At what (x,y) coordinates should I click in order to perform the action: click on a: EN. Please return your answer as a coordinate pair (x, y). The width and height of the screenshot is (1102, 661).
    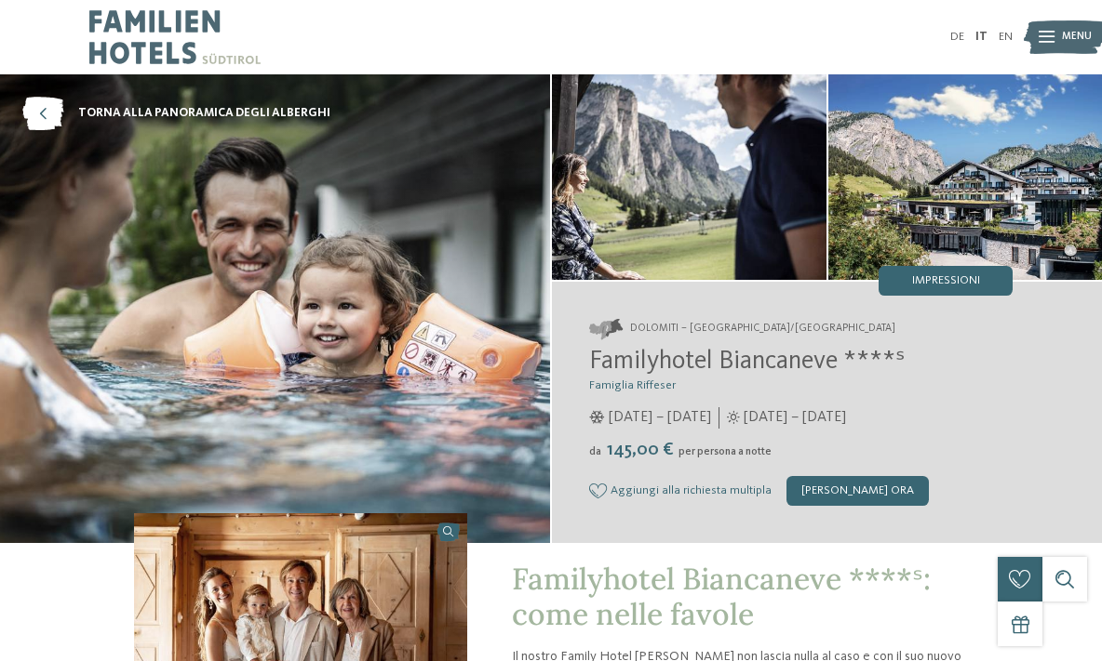
    Looking at the image, I should click on (1005, 36).